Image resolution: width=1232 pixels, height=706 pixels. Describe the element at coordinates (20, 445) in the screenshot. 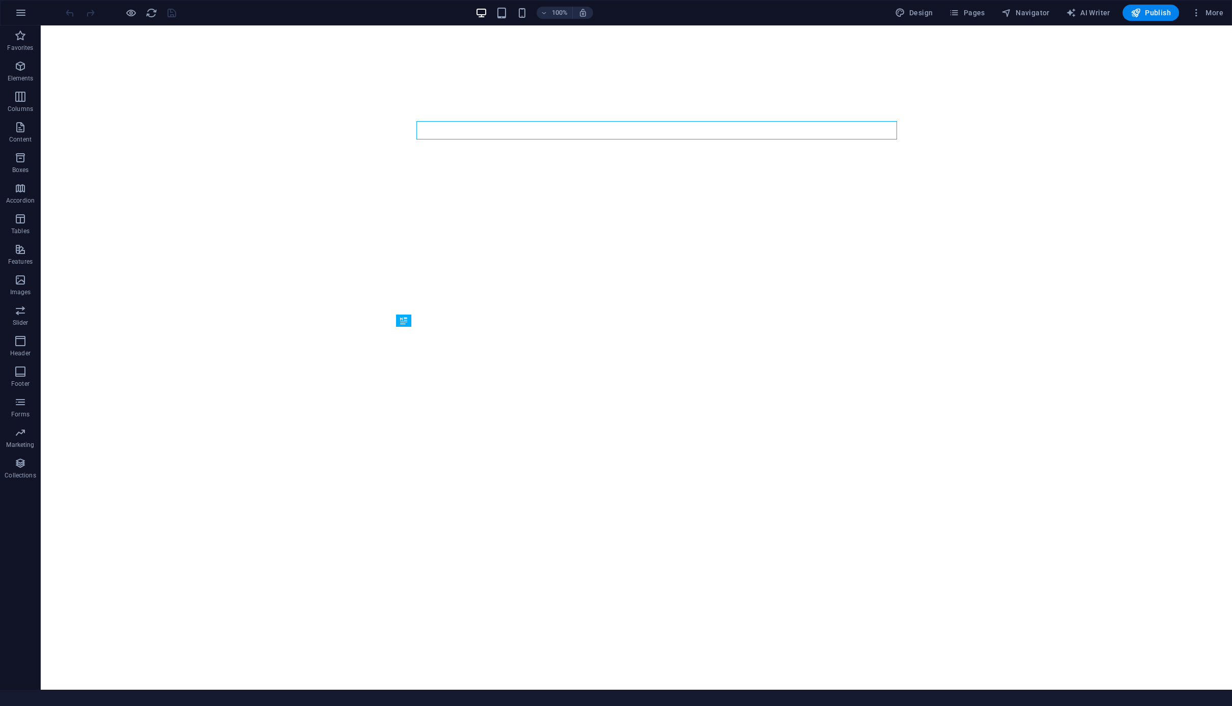

I see `p: Marketing` at that location.